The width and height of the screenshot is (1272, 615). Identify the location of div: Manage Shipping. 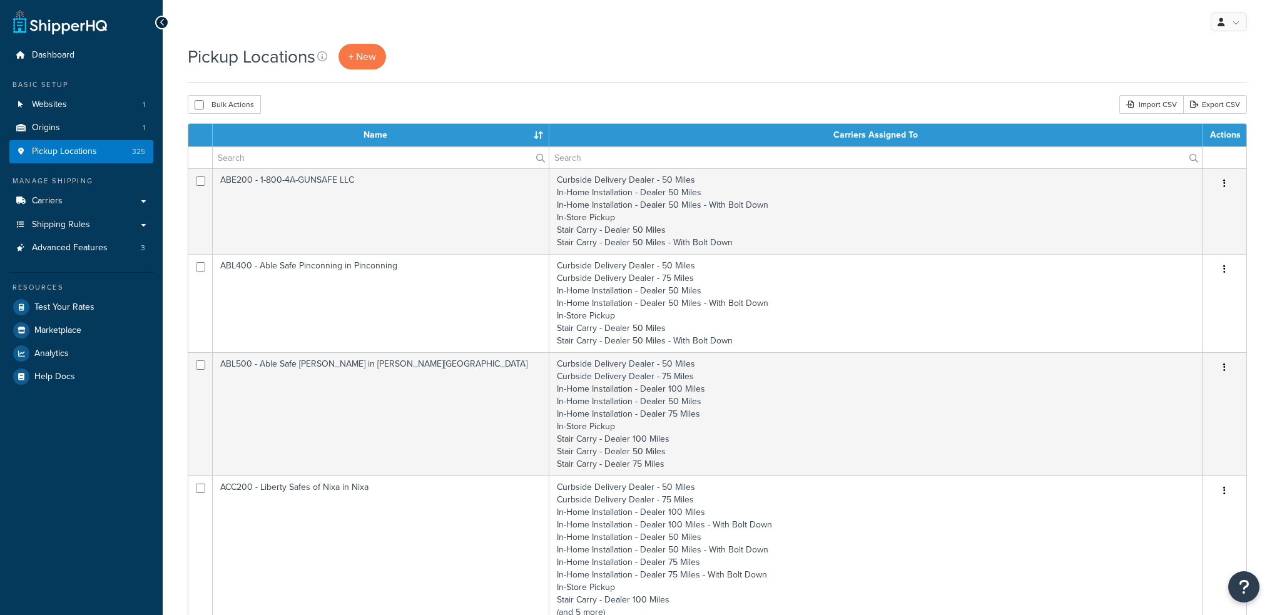
(81, 181).